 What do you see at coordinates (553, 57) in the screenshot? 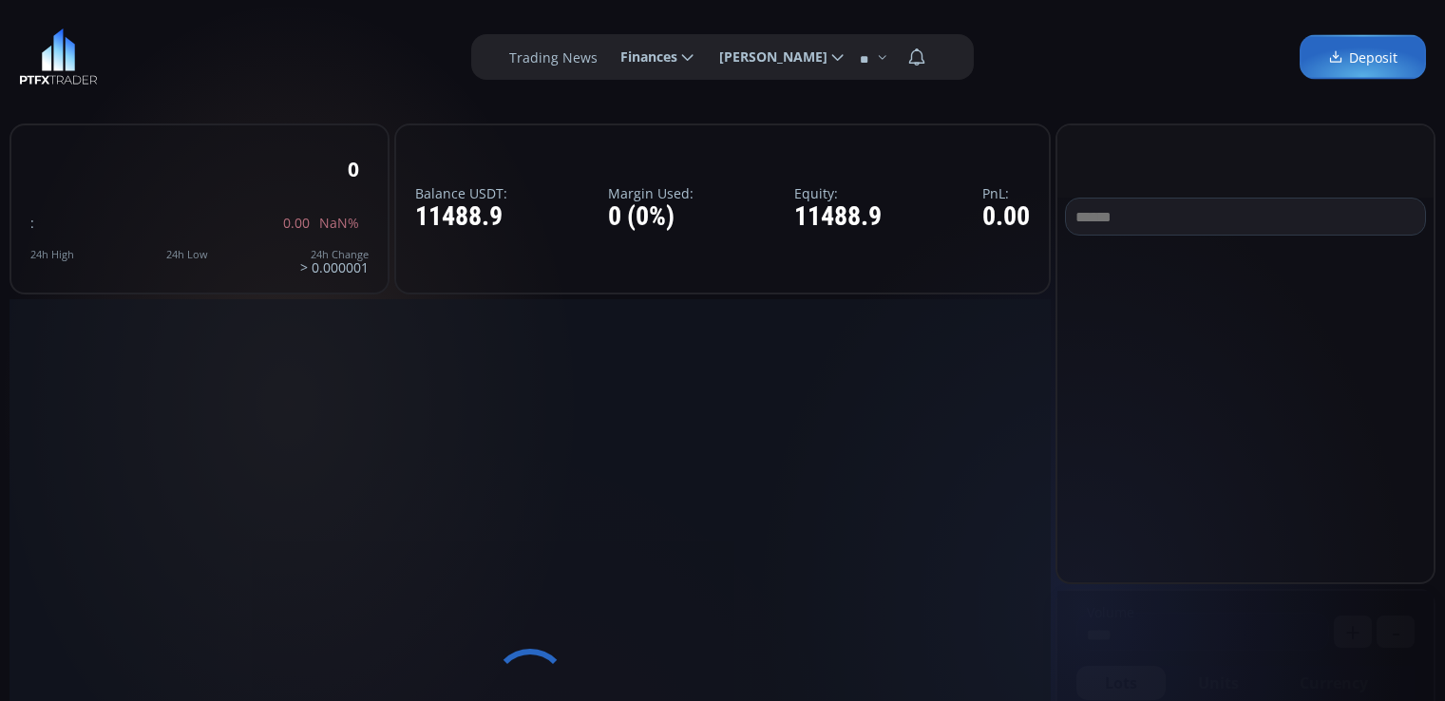
I see `label: Trading News` at bounding box center [553, 57].